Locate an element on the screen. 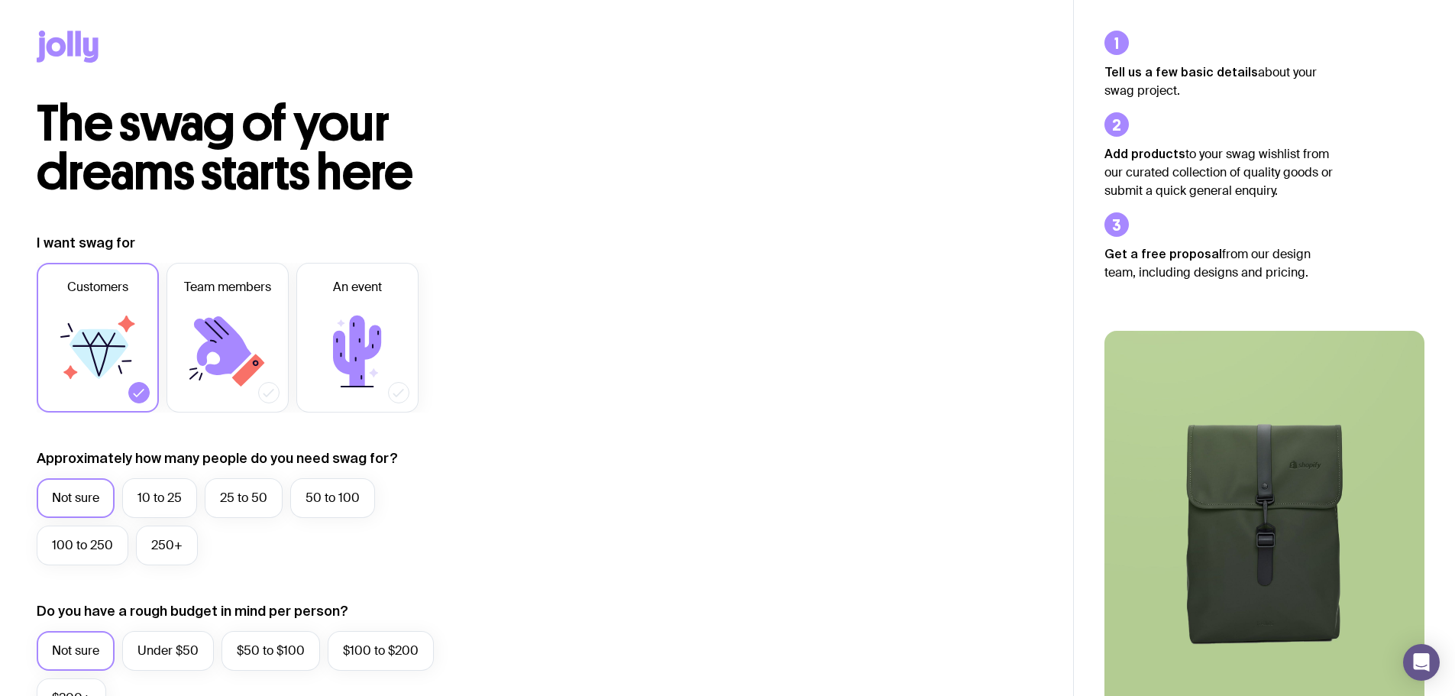 The image size is (1455, 696). label: 50 to 100 is located at coordinates (332, 498).